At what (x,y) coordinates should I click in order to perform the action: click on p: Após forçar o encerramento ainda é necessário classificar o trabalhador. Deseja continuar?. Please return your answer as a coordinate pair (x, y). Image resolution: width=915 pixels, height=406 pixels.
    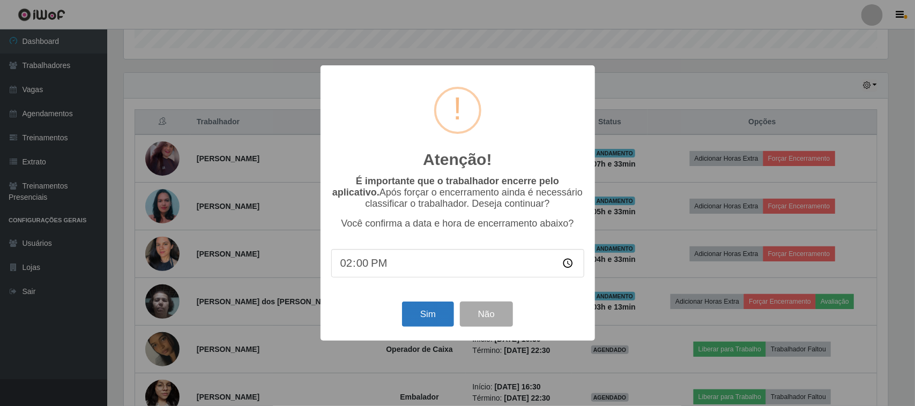
    Looking at the image, I should click on (458, 192).